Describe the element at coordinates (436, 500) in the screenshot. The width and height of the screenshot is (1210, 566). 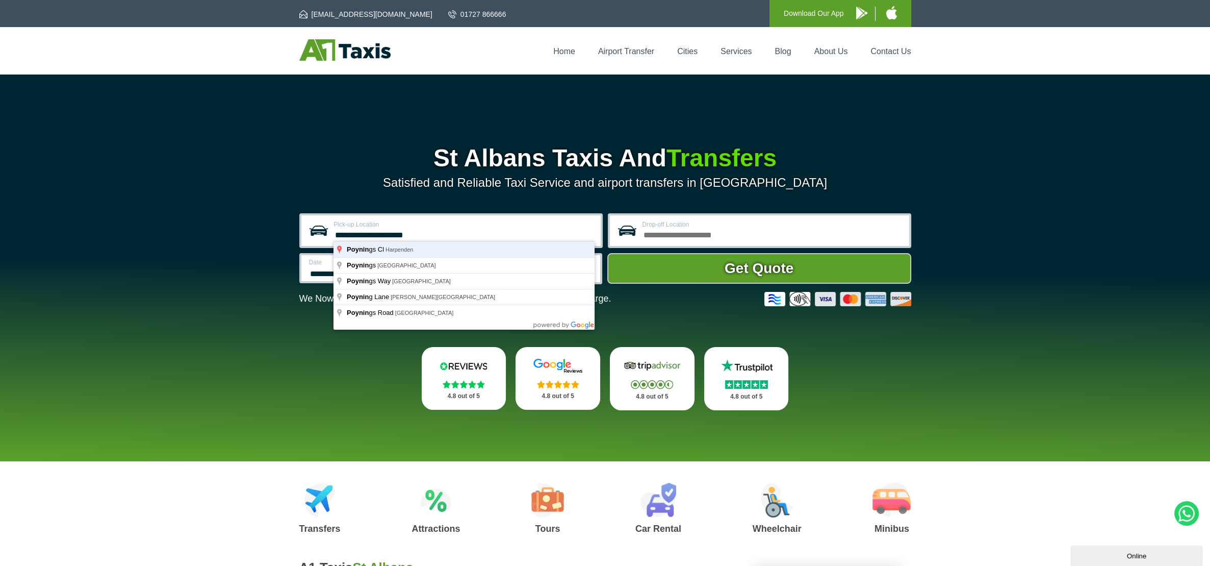
I see `img: Attractions` at that location.